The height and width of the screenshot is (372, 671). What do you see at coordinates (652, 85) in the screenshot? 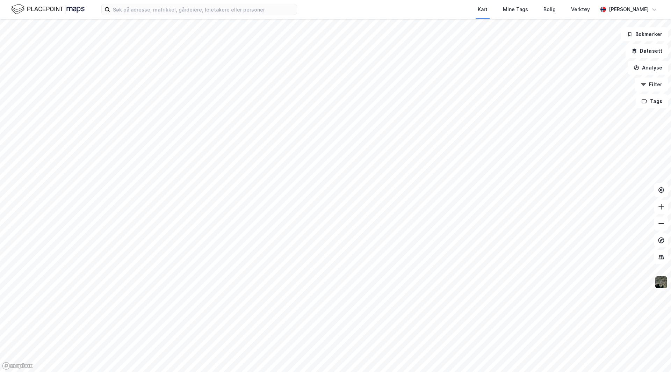
I see `button: Filter` at bounding box center [652, 85].